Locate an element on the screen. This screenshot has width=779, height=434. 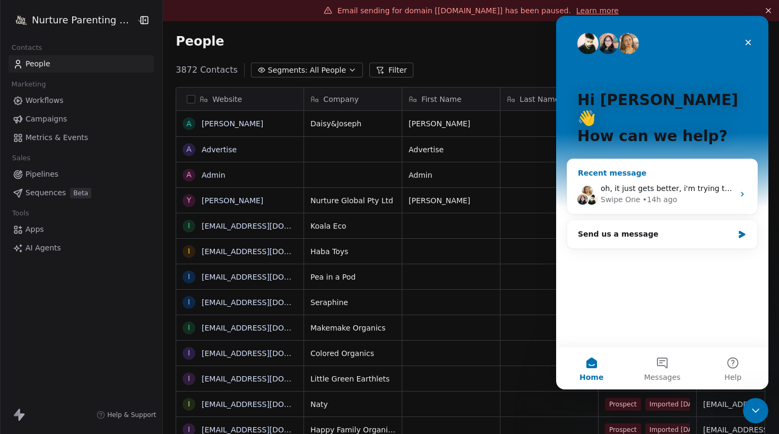
div: Last Name is located at coordinates (549, 99).